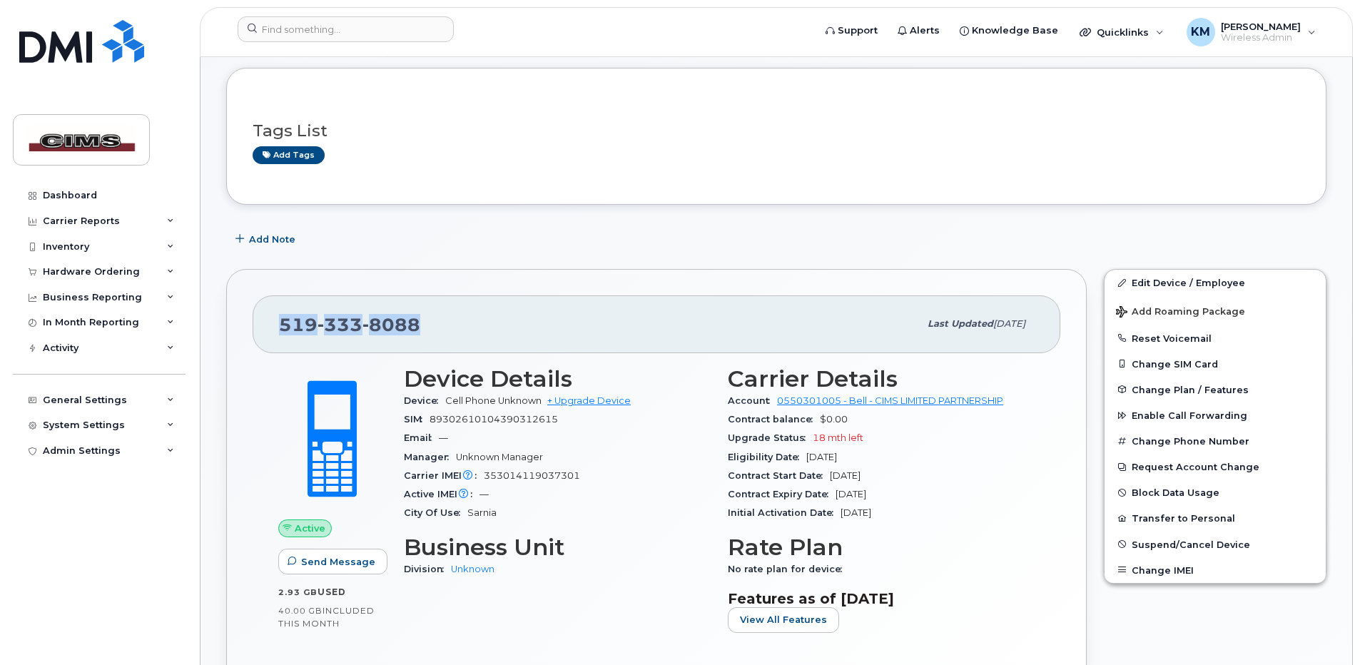  I want to click on span: Quicklinks, so click(1123, 32).